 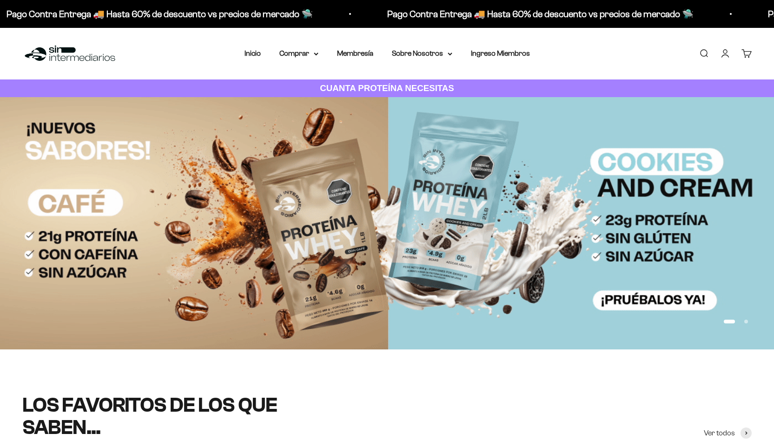 What do you see at coordinates (299, 53) in the screenshot?
I see `summary: Comprar` at bounding box center [299, 53].